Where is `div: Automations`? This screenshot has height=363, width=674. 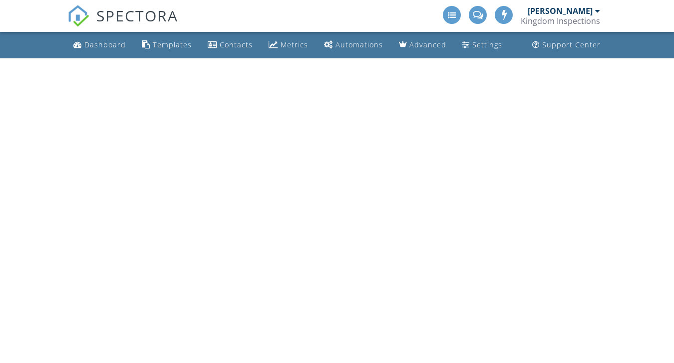
div: Automations is located at coordinates (359, 44).